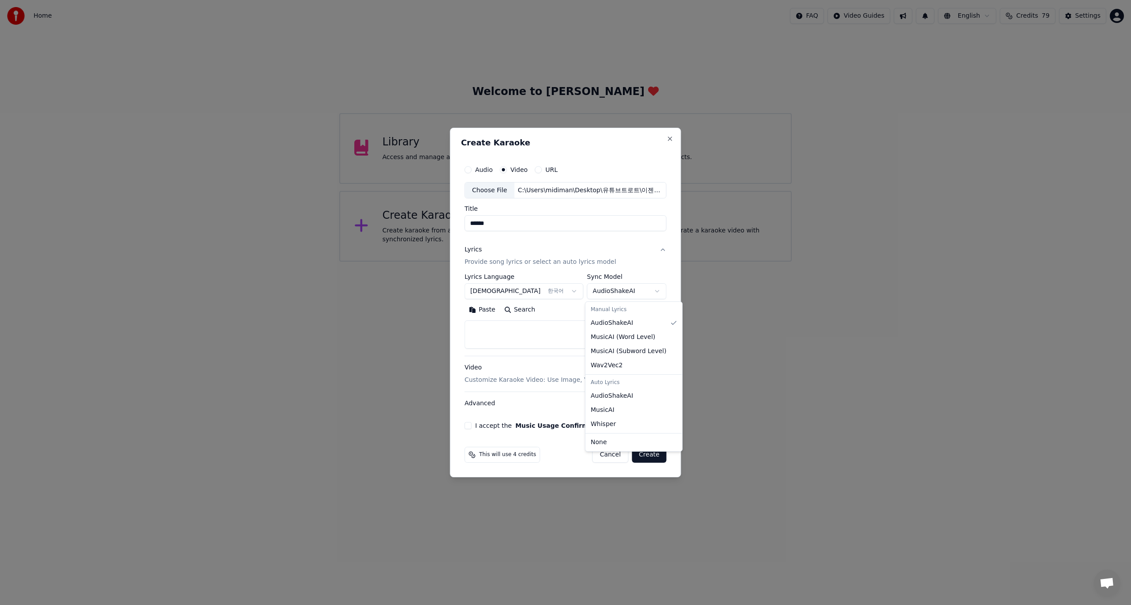  I want to click on div: Manual Lyrics, so click(633, 310).